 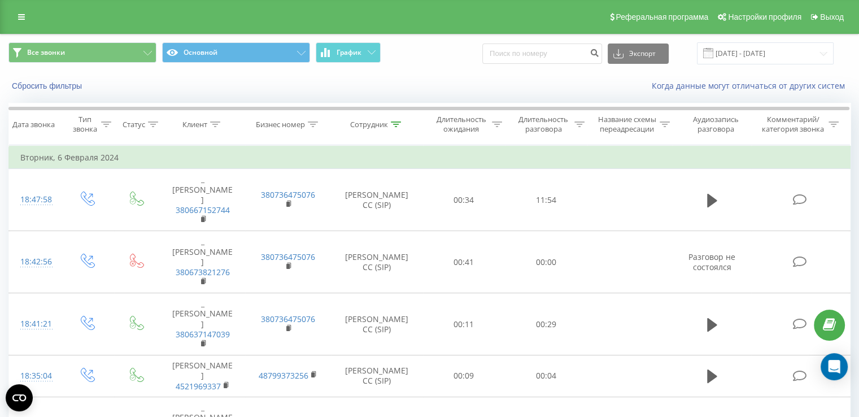 What do you see at coordinates (236, 53) in the screenshot?
I see `button: Основной` at bounding box center [236, 53].